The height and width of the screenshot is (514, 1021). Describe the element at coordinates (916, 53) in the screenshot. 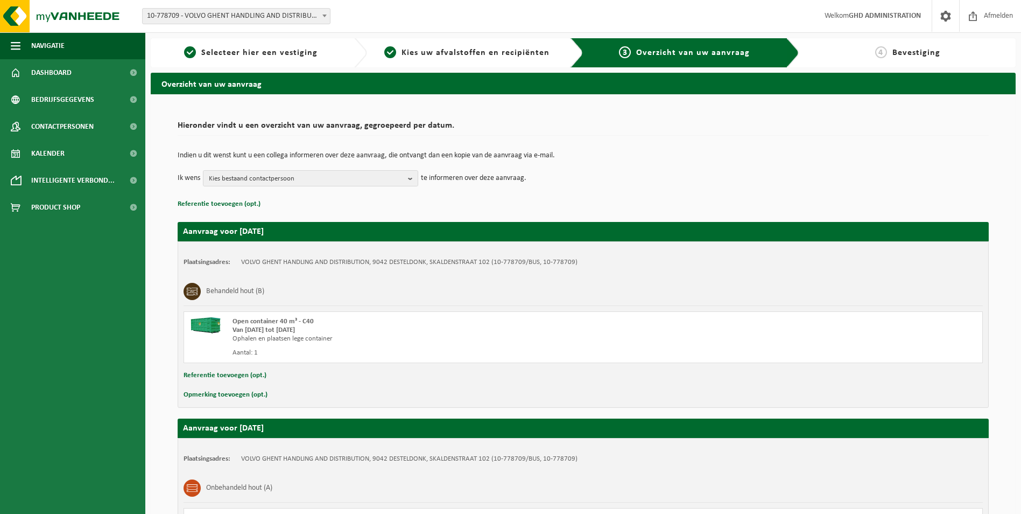

I see `span: Bevestiging` at that location.